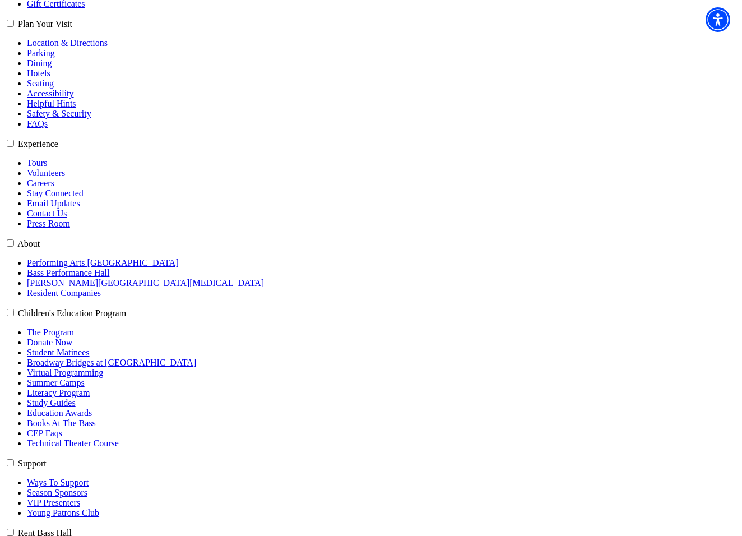 The width and height of the screenshot is (742, 536). What do you see at coordinates (58, 482) in the screenshot?
I see `a: Ways To Support` at bounding box center [58, 482].